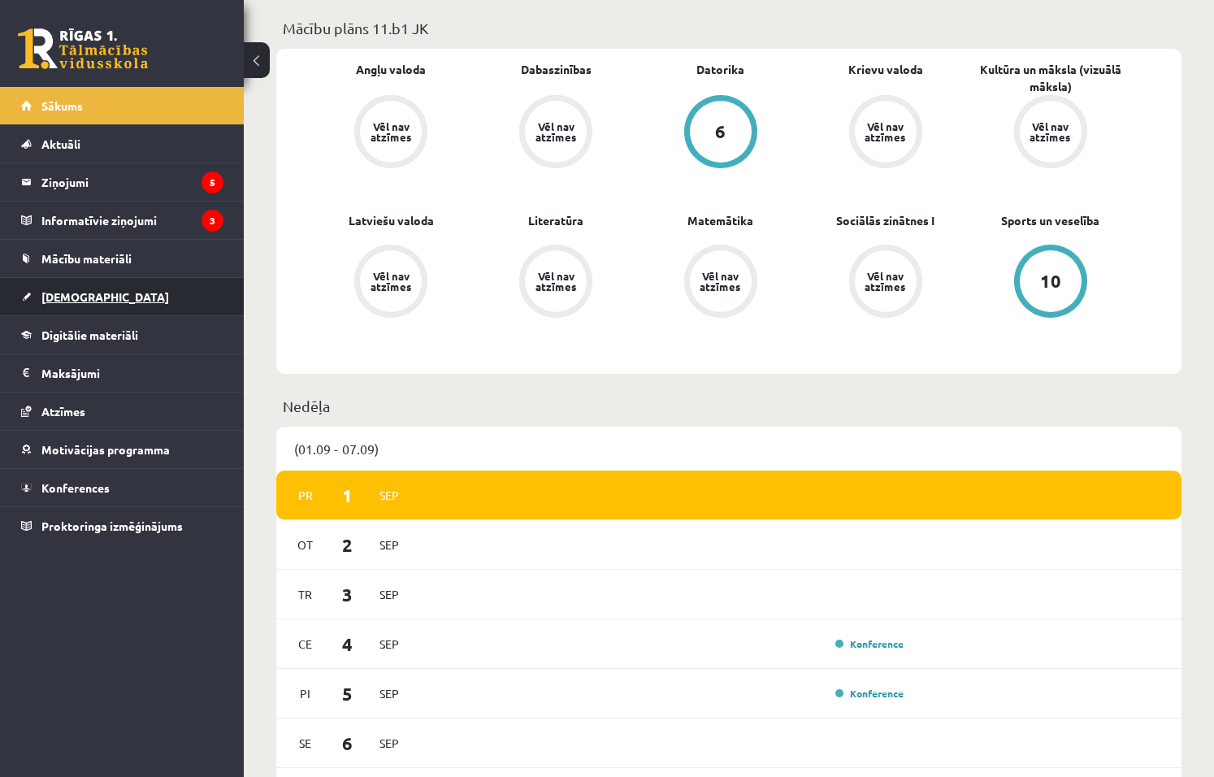 This screenshot has height=777, width=1214. Describe the element at coordinates (720, 69) in the screenshot. I see `a: Datorika` at that location.